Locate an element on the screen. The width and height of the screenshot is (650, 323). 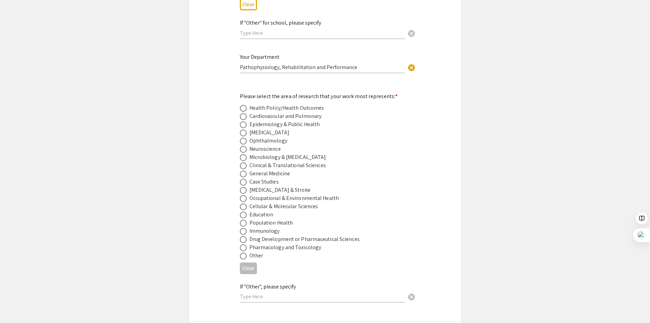
div: Pharmacology and Toxicology is located at coordinates (285, 247).